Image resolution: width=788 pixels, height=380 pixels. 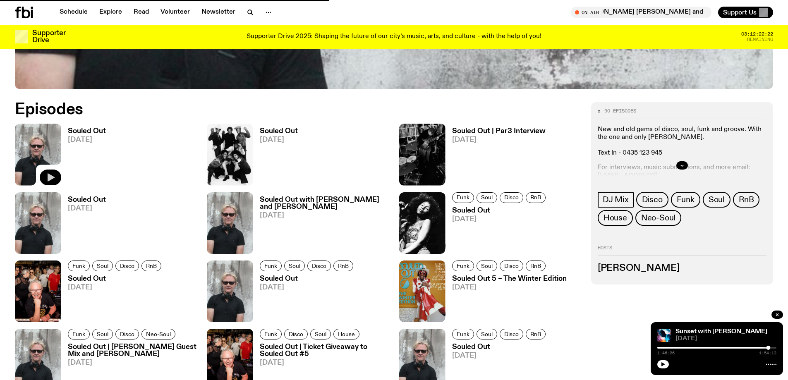 I want to click on img: Simon Caldwell stands side on, looking downwards. He has headphones on. Behind him is a brightly ..., so click(x=664, y=335).